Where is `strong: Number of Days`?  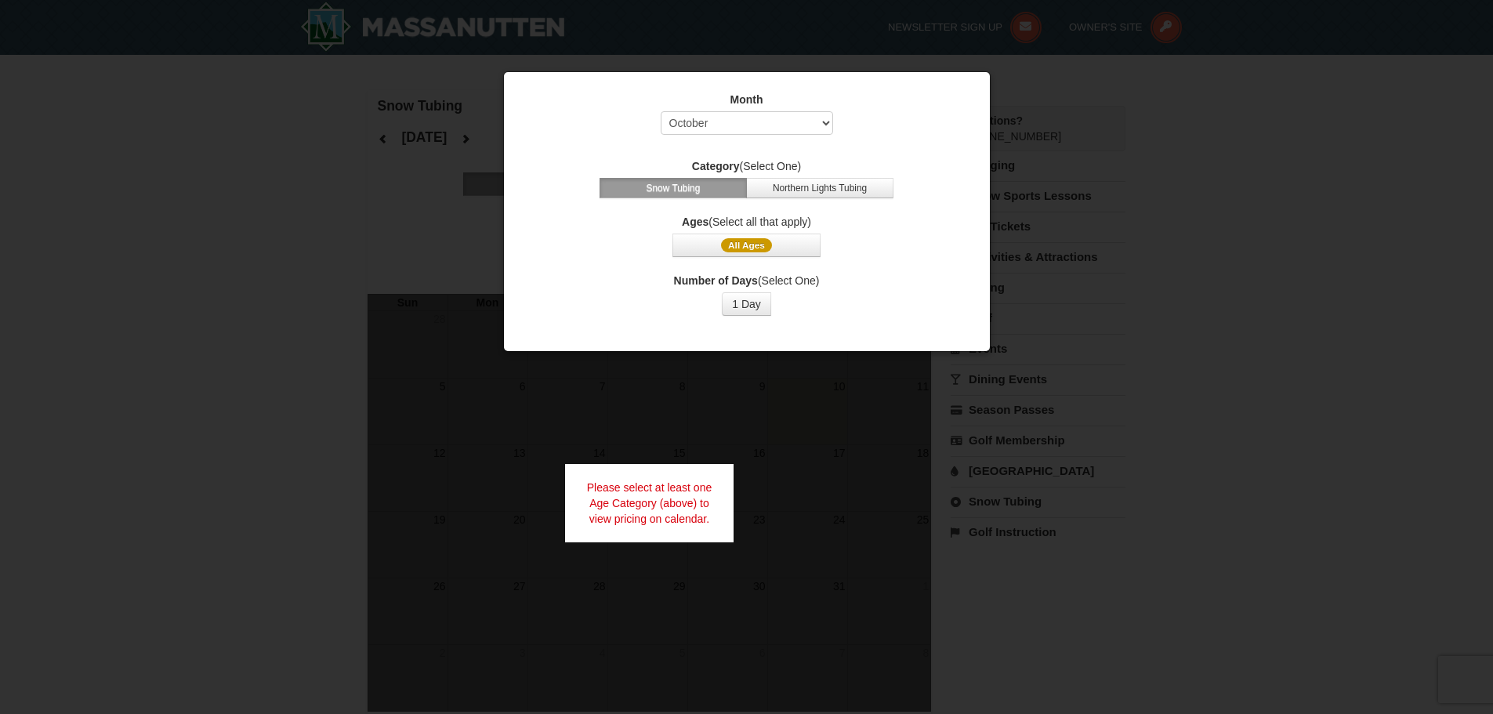
strong: Number of Days is located at coordinates (715, 281).